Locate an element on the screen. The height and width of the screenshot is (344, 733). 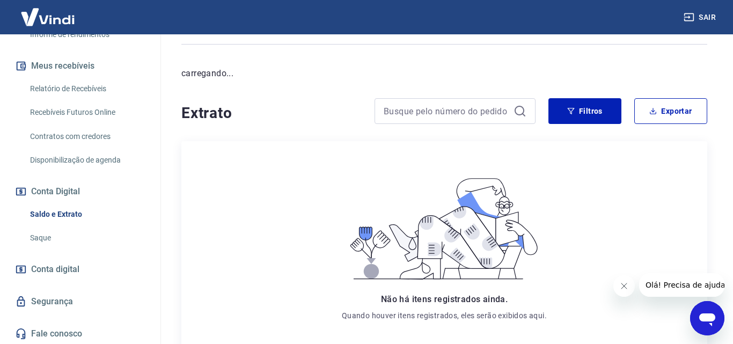
button: Sair is located at coordinates (701, 17).